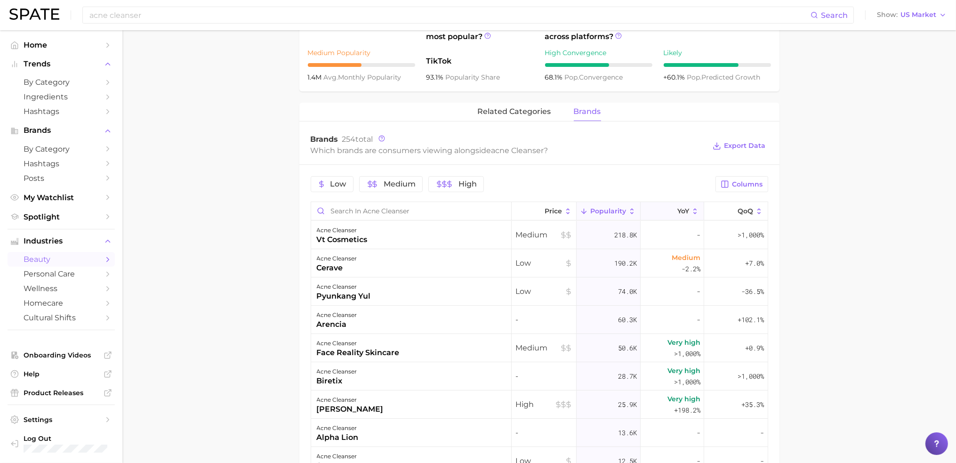 This screenshot has width=956, height=463. I want to click on span: +7.0%, so click(755, 263).